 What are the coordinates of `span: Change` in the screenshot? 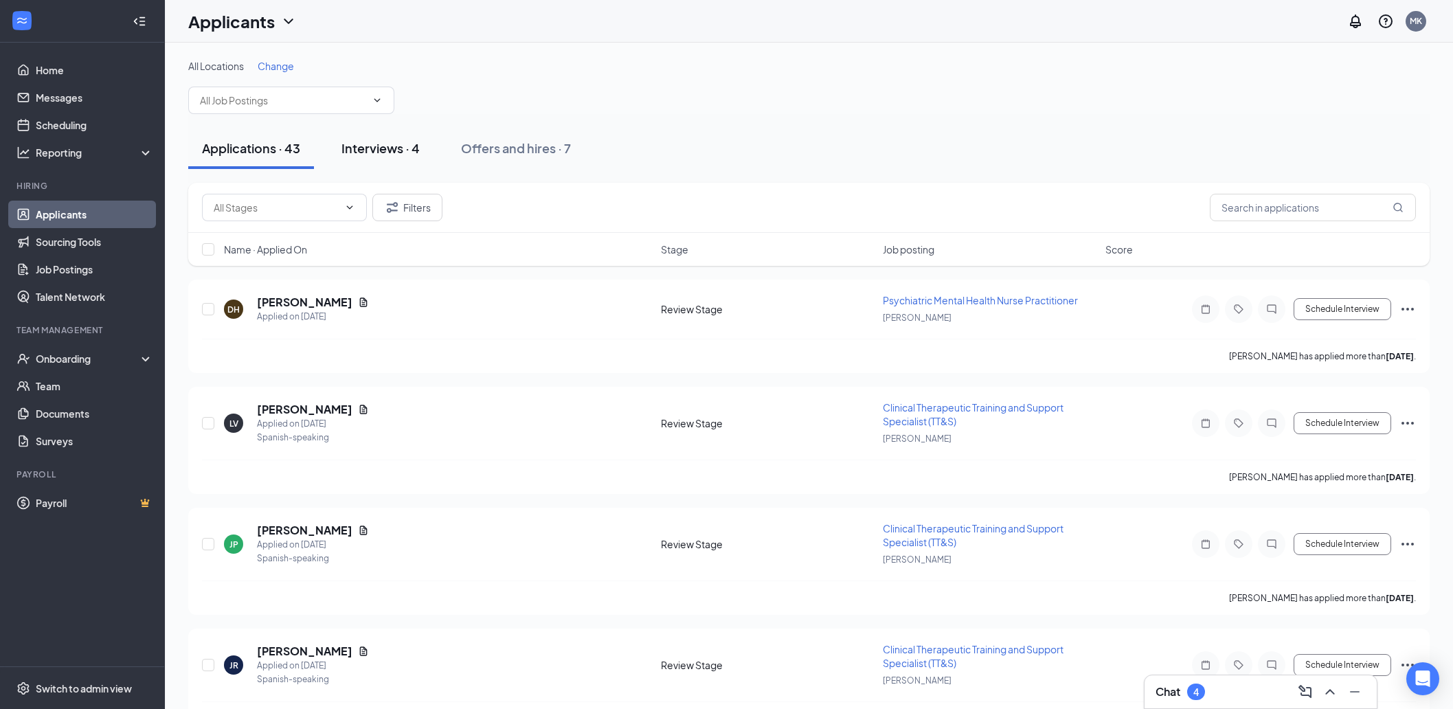 It's located at (276, 66).